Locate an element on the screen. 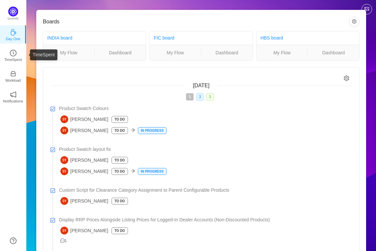 The image size is (376, 251). a: Product Swatch Colours is located at coordinates (205, 109).